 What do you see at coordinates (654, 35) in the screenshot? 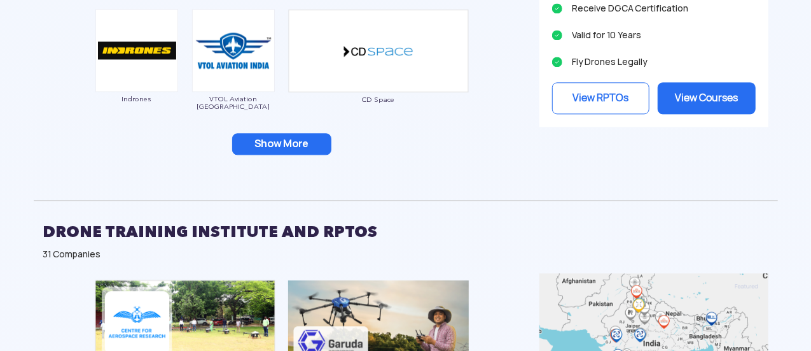
I see `li: Valid for 10 Years` at bounding box center [654, 35].